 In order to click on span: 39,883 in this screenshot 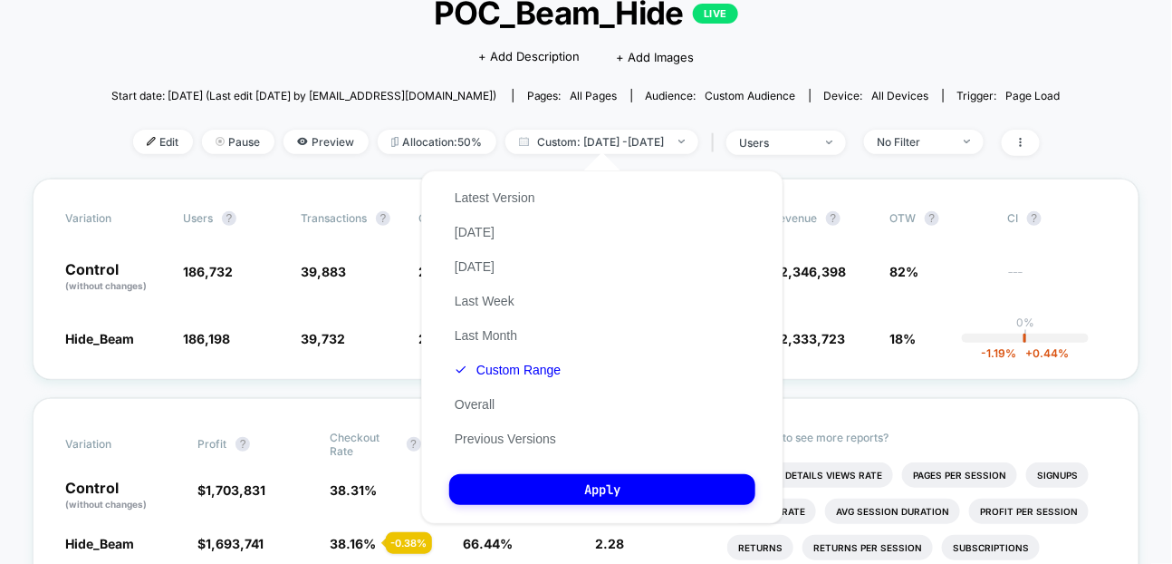, I will do `click(323, 271)`.